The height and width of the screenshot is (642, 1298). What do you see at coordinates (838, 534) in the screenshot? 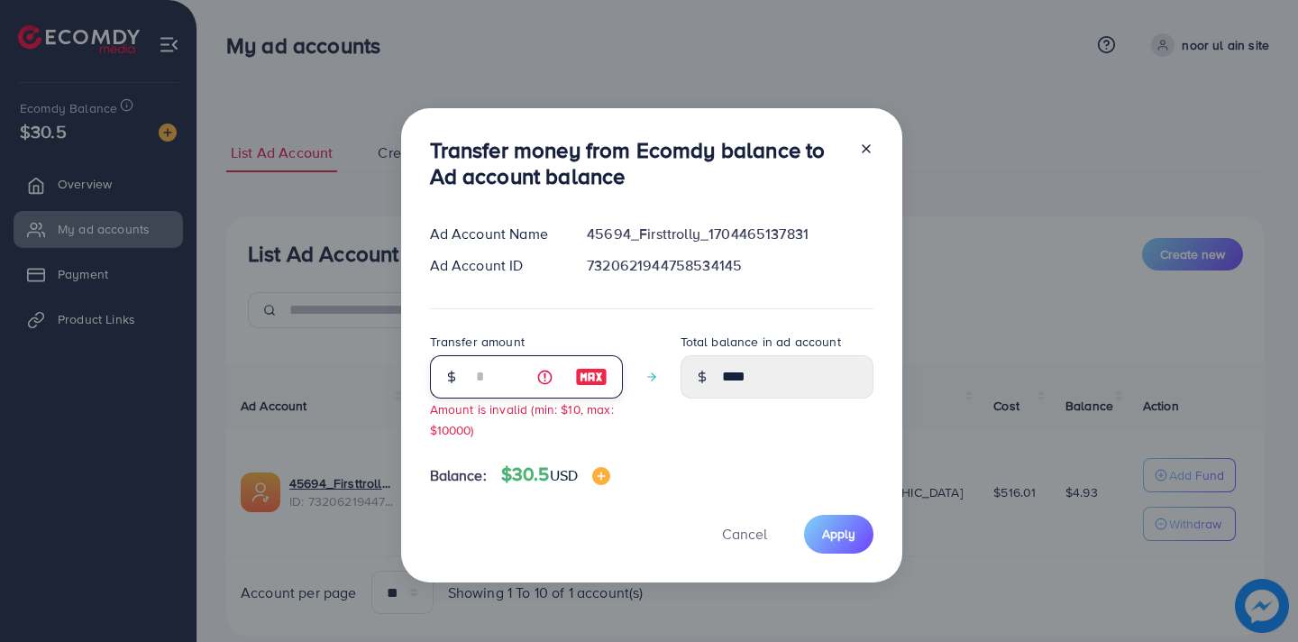
I see `button: Apply` at bounding box center [838, 534].